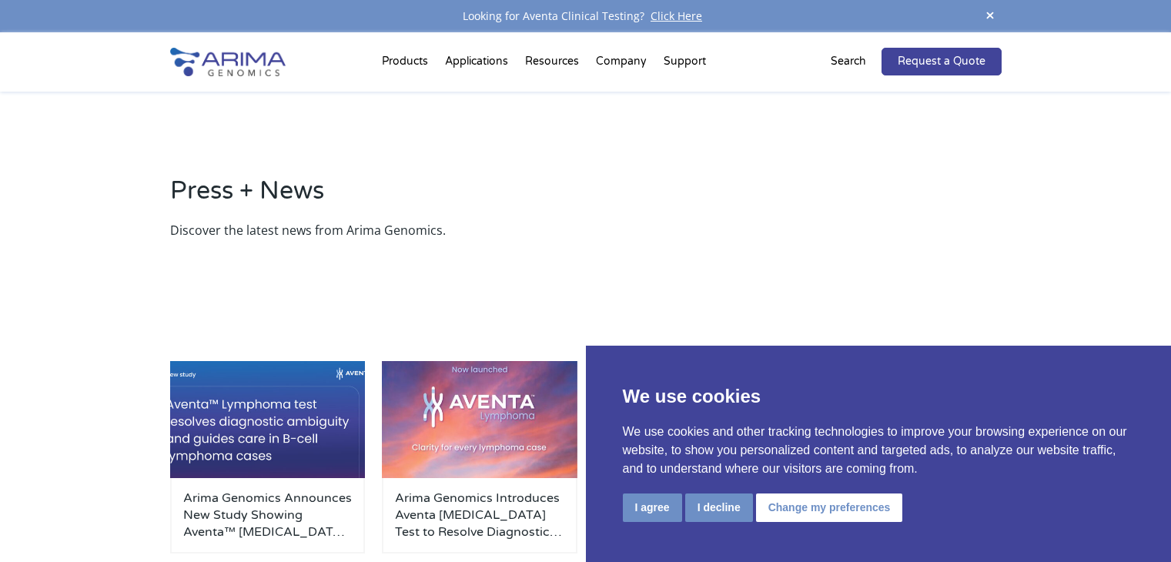 This screenshot has width=1171, height=562. What do you see at coordinates (268, 419) in the screenshot?
I see `img: 101525_LinkedIn-1-500x300.jpg` at bounding box center [268, 419].